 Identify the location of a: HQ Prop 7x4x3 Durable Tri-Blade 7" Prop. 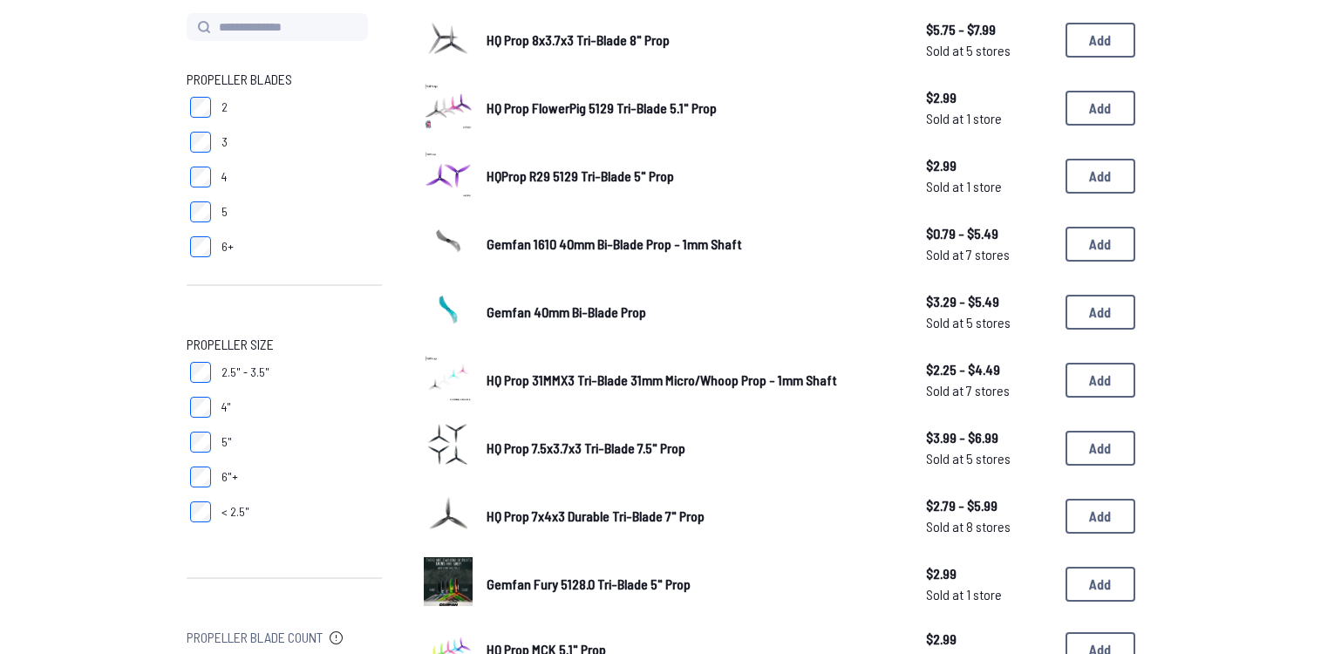
(692, 516).